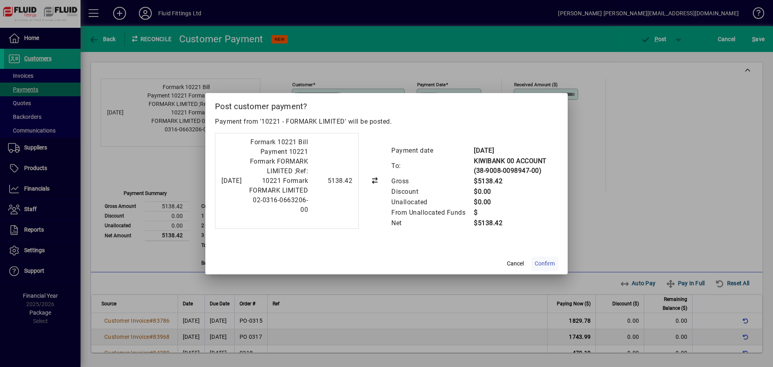  What do you see at coordinates (432, 151) in the screenshot?
I see `td: Payment date` at bounding box center [432, 151].